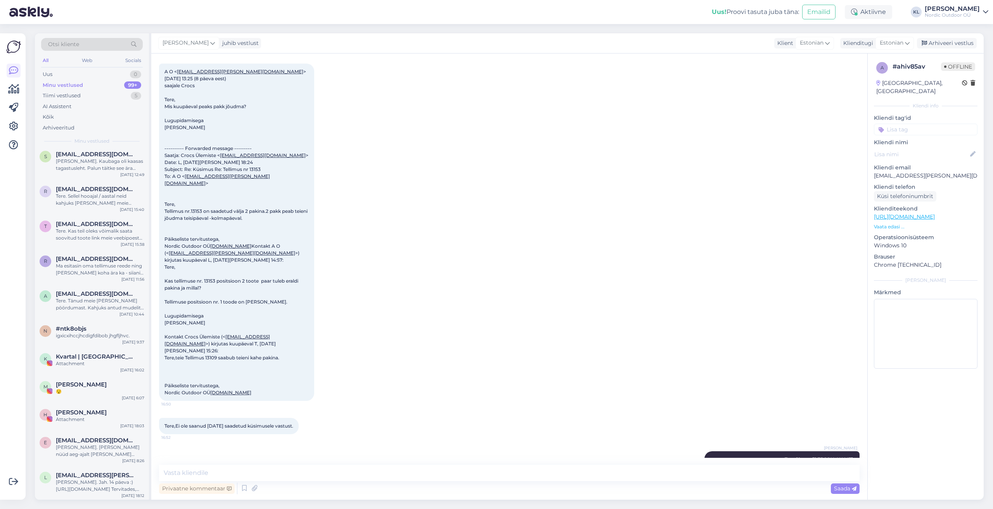 This screenshot has width=993, height=509. I want to click on p: Operatsioonisüsteem, so click(925, 237).